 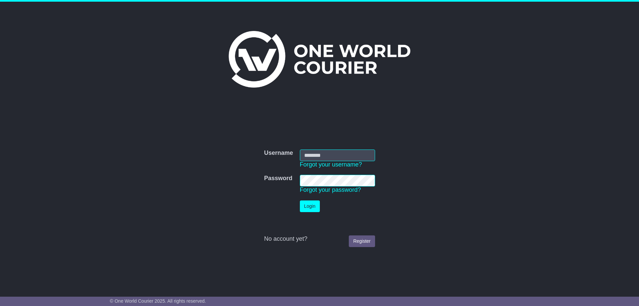 What do you see at coordinates (331, 190) in the screenshot?
I see `a: Forgot your password?` at bounding box center [331, 190].